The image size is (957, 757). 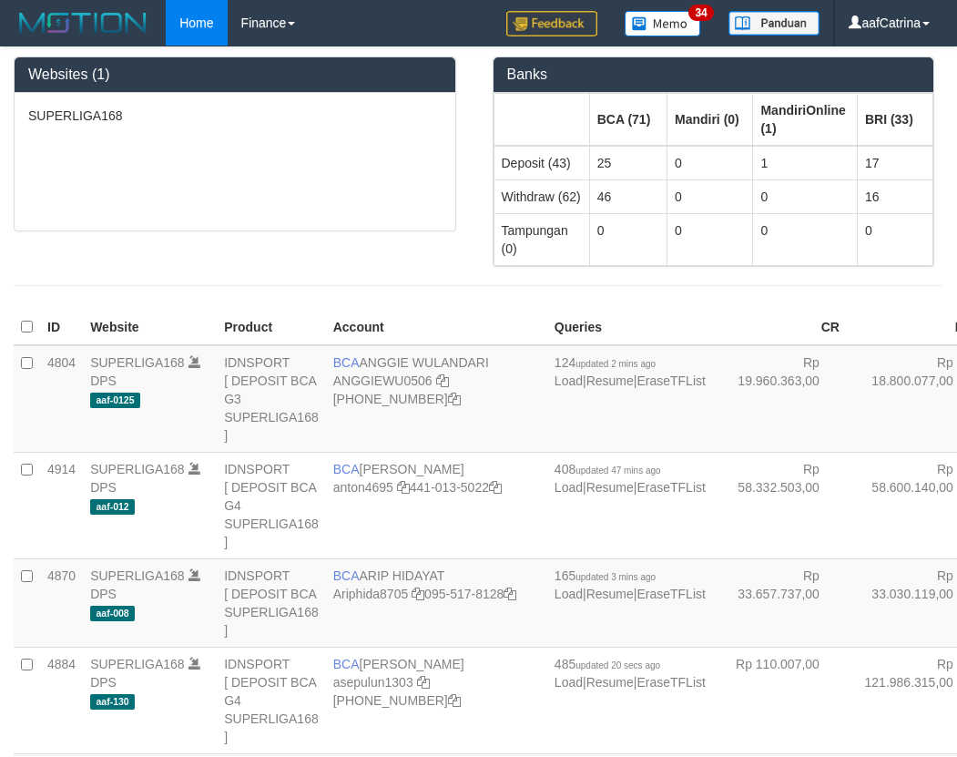 I want to click on td: Rp 58.332.503,00, so click(x=780, y=505).